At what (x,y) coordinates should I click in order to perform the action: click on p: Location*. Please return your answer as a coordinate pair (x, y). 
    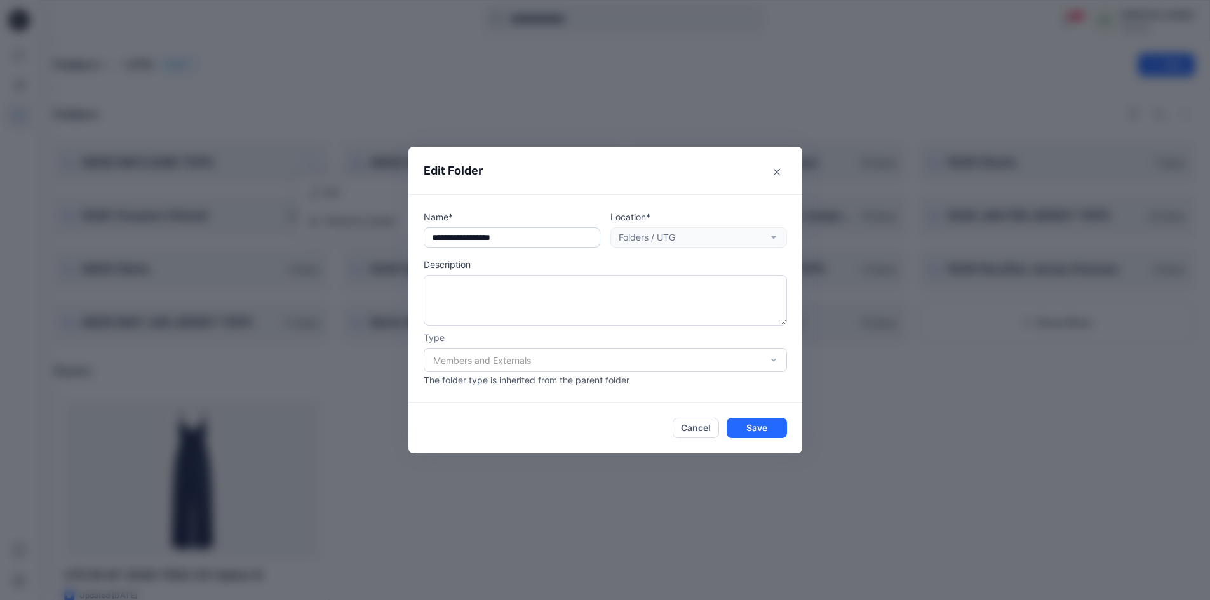
    Looking at the image, I should click on (699, 217).